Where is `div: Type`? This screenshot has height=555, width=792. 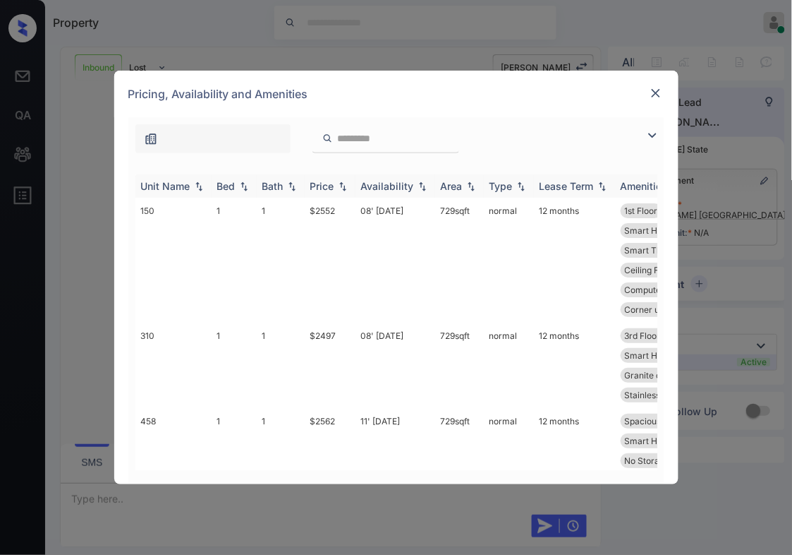 div: Type is located at coordinates (501, 186).